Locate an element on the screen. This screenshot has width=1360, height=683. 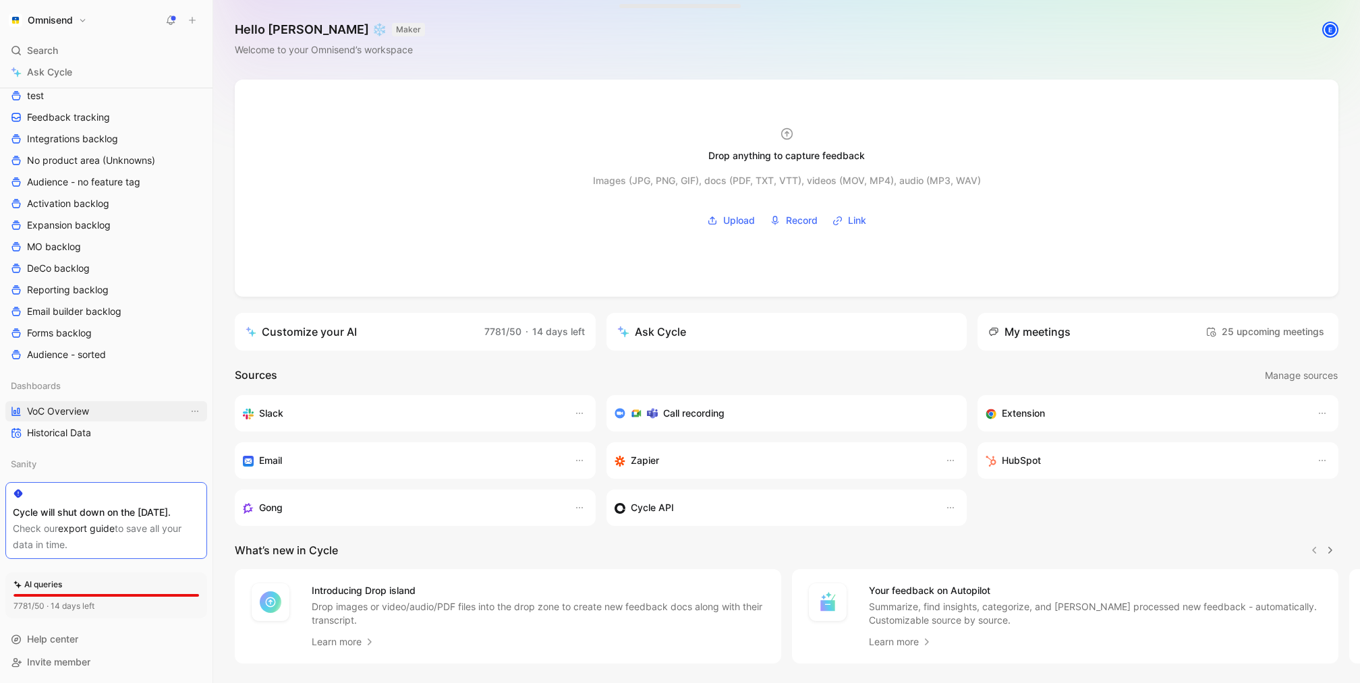
div: Capture feedback from your incoming calls is located at coordinates (401, 508).